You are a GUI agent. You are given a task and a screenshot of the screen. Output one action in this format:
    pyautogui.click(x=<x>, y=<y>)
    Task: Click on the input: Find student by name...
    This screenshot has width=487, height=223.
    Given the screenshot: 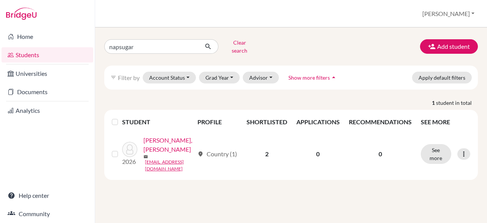 What is the action you would take?
    pyautogui.click(x=151, y=46)
    